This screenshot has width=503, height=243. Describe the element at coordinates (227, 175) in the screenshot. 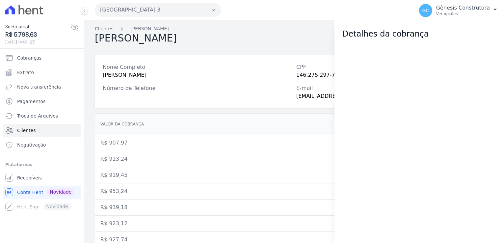

I see `td: R$ 919,45` at that location.